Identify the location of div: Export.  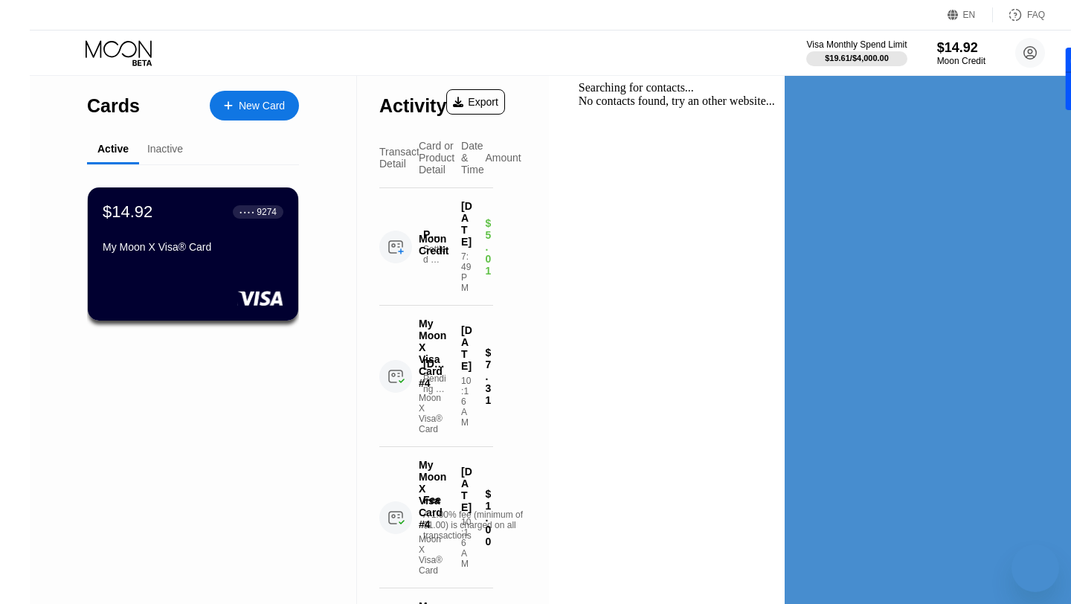
(475, 102).